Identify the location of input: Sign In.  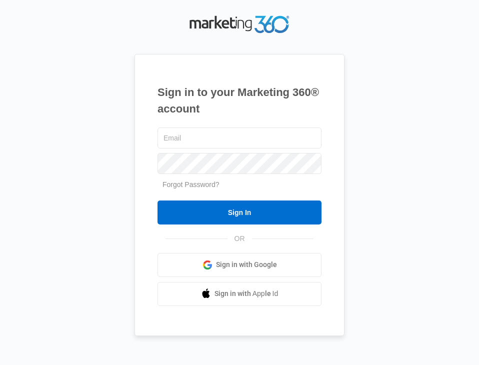
(239, 212).